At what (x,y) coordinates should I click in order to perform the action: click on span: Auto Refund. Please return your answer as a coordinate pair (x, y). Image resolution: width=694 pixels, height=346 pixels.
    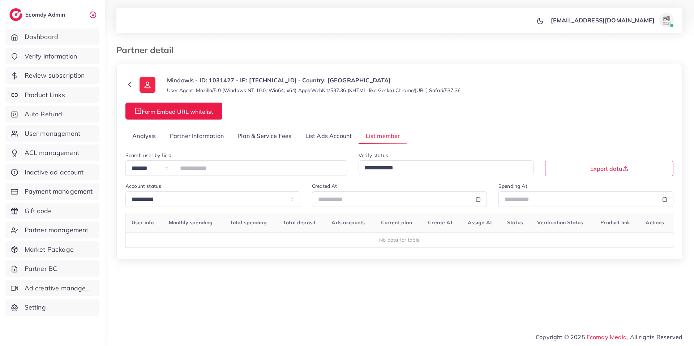
    Looking at the image, I should click on (43, 114).